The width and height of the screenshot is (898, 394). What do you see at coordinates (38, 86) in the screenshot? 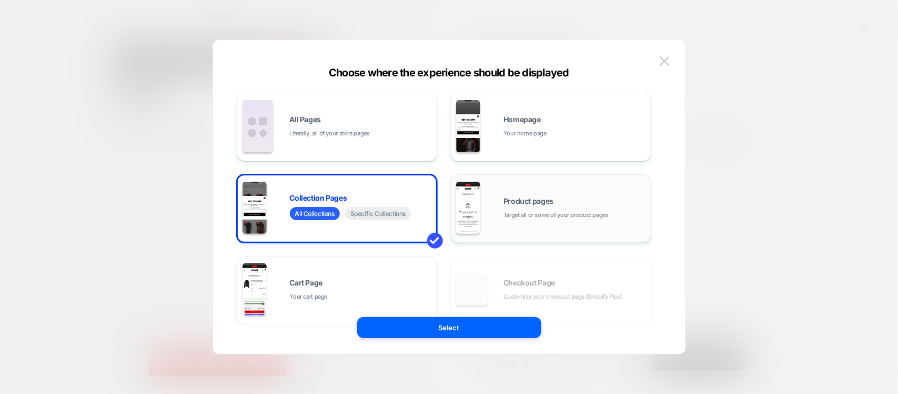
I see `span: 0` at bounding box center [38, 86].